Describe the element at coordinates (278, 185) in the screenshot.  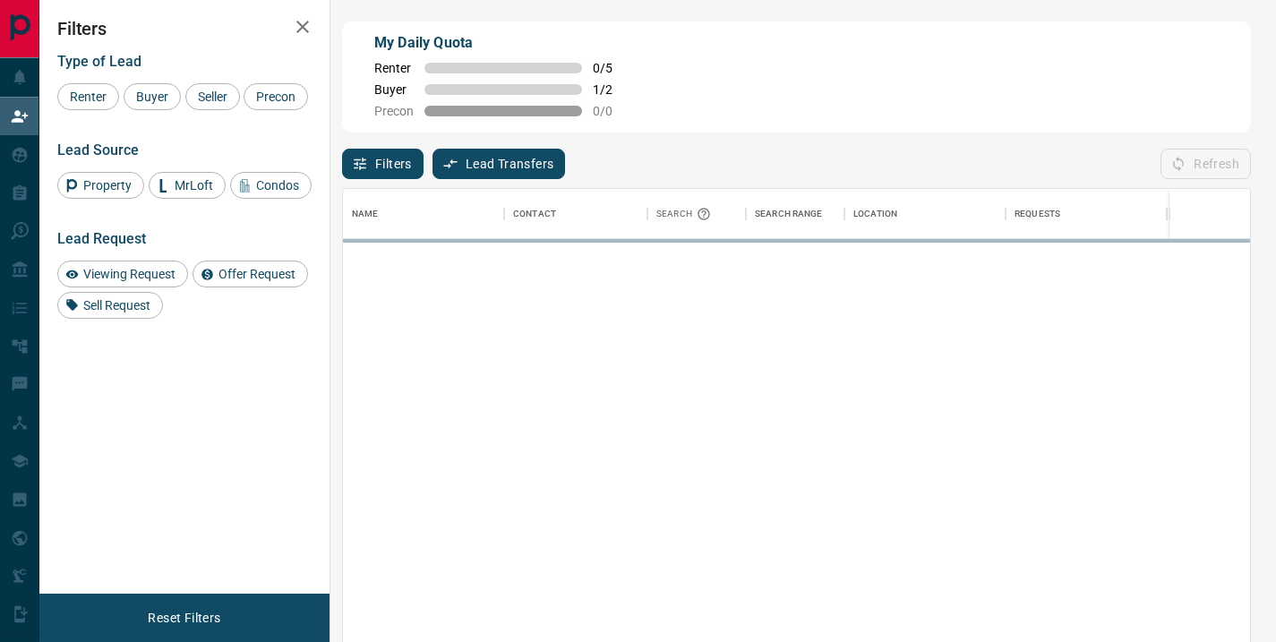
I see `span: Condos` at that location.